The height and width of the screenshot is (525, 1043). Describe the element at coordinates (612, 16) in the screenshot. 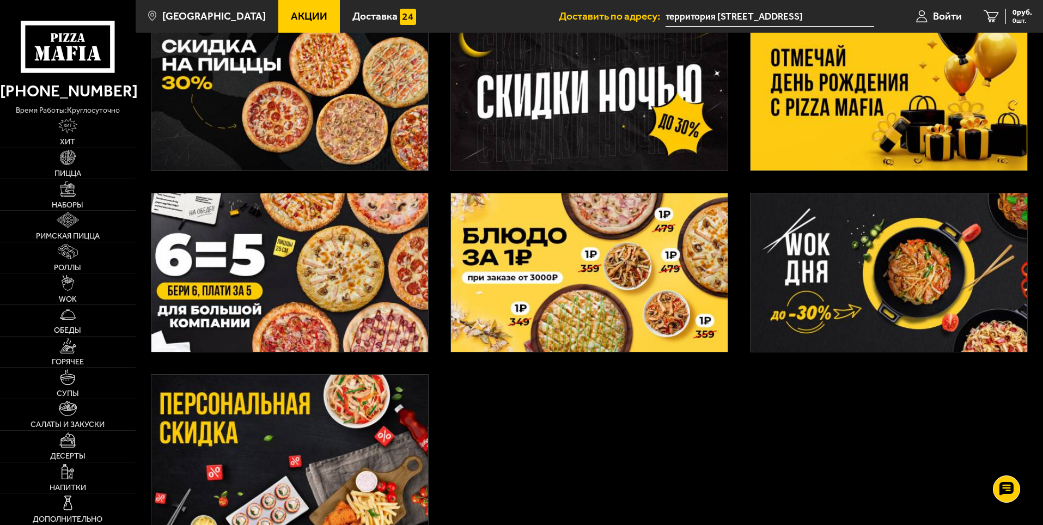

I see `span: Доставить по адресу:` at that location.